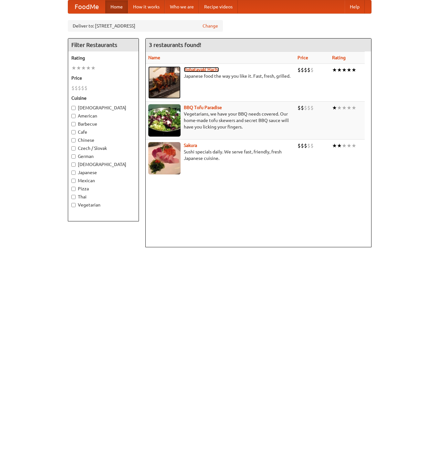 This screenshot has width=439, height=458. I want to click on a: Who we are, so click(182, 7).